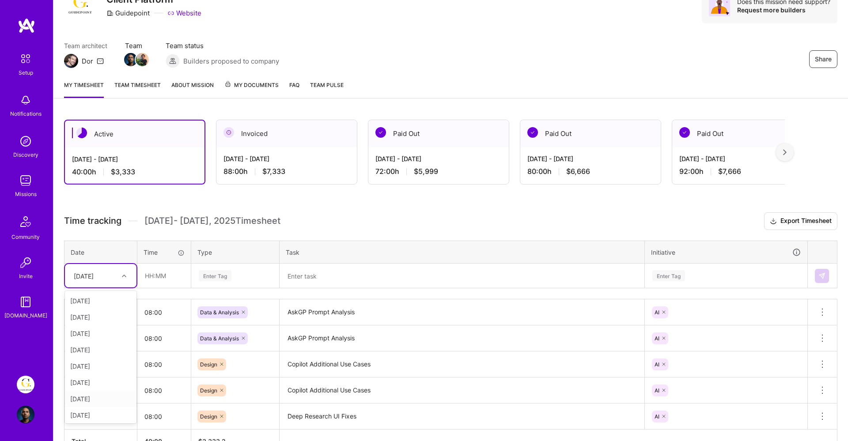  What do you see at coordinates (101, 252) in the screenshot?
I see `th: Date` at bounding box center [101, 252].